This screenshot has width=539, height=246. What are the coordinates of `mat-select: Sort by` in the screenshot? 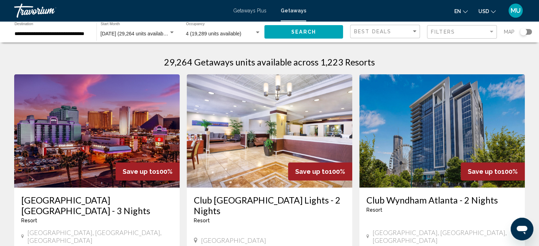 It's located at (386, 32).